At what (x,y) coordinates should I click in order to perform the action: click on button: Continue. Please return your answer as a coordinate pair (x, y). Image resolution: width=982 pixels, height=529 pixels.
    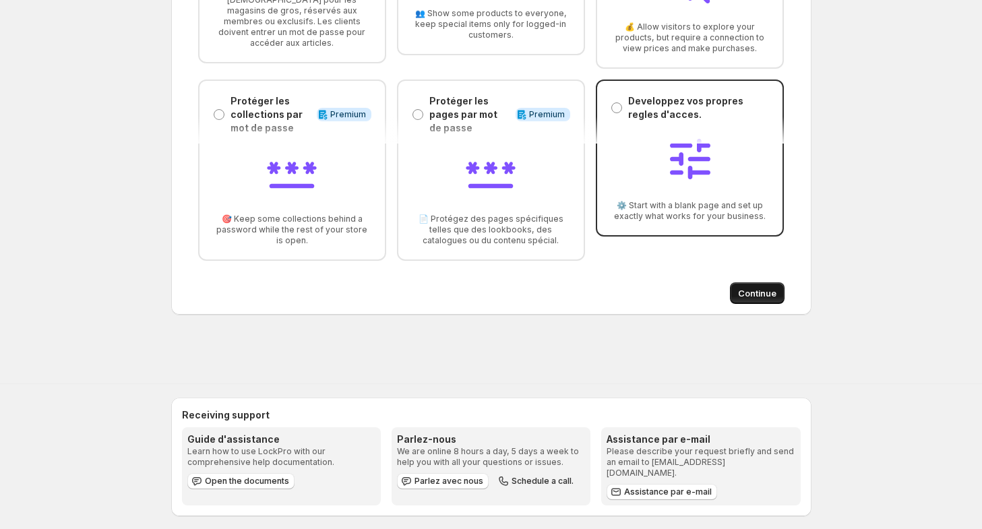
    Looking at the image, I should click on (757, 293).